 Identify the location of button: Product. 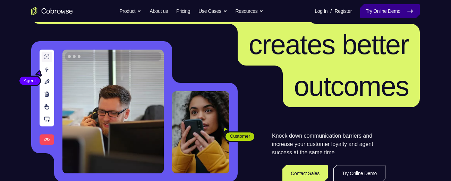
(131, 11).